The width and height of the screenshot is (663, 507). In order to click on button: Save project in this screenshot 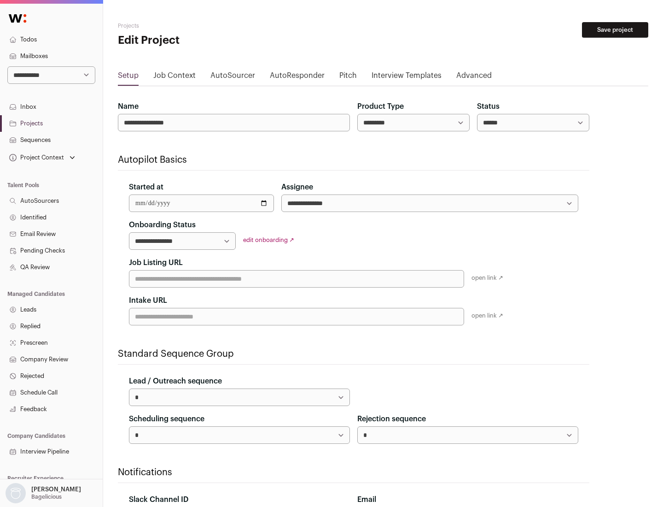, I will do `click(615, 30)`.